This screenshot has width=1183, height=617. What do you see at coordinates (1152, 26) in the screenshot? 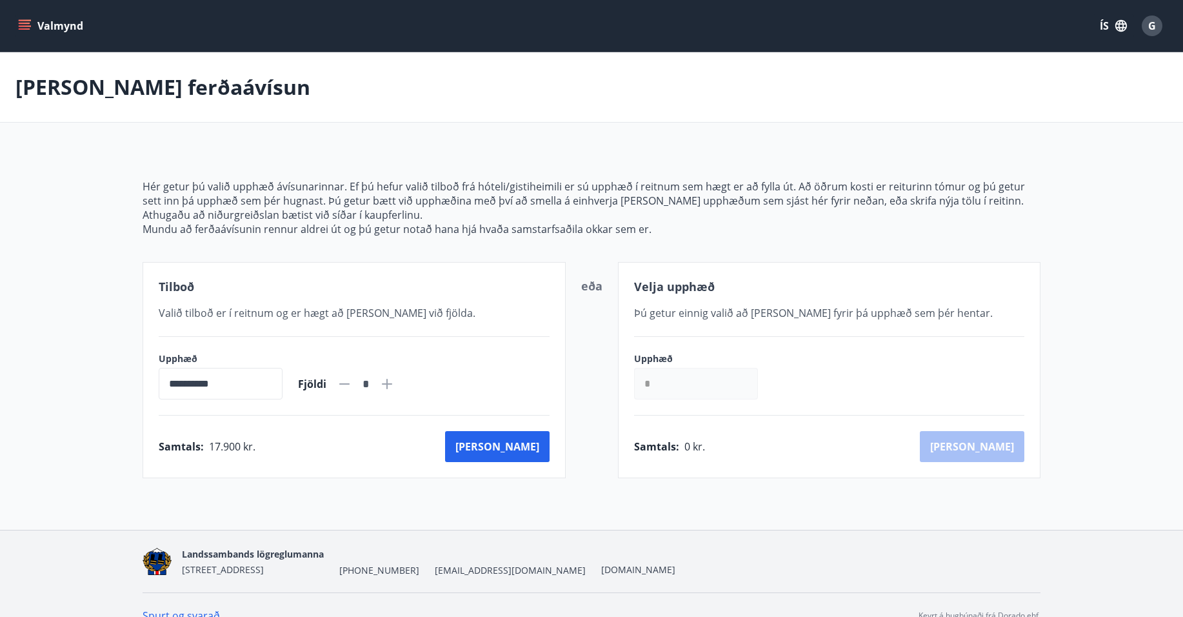
I see `button: G` at bounding box center [1152, 26].